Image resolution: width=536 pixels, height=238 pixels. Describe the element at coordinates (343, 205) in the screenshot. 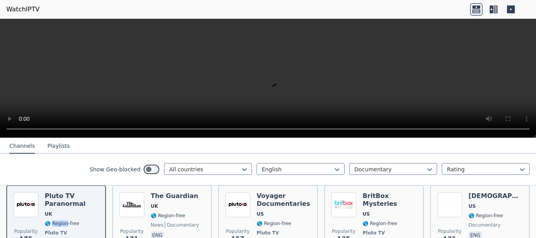

I see `img: BritBox Mysteries` at that location.